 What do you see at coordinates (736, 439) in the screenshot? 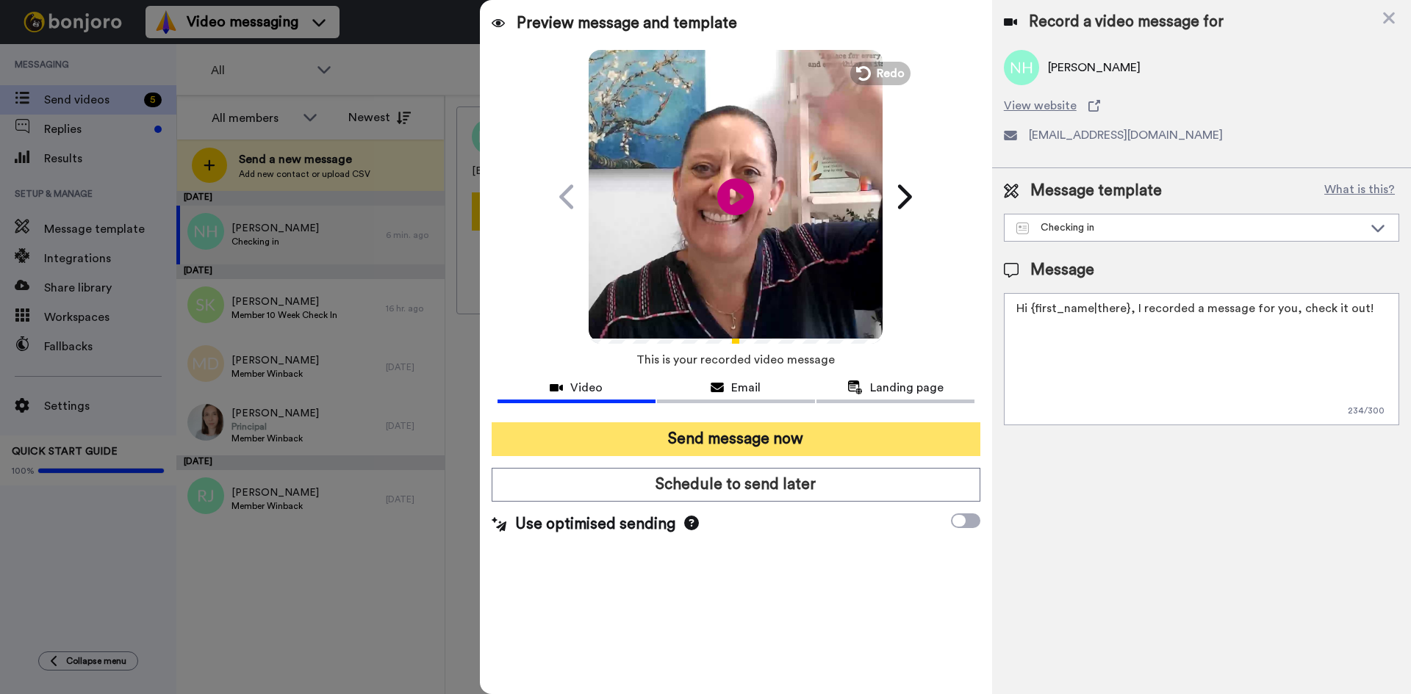
I see `button: Send message now` at bounding box center [736, 439].